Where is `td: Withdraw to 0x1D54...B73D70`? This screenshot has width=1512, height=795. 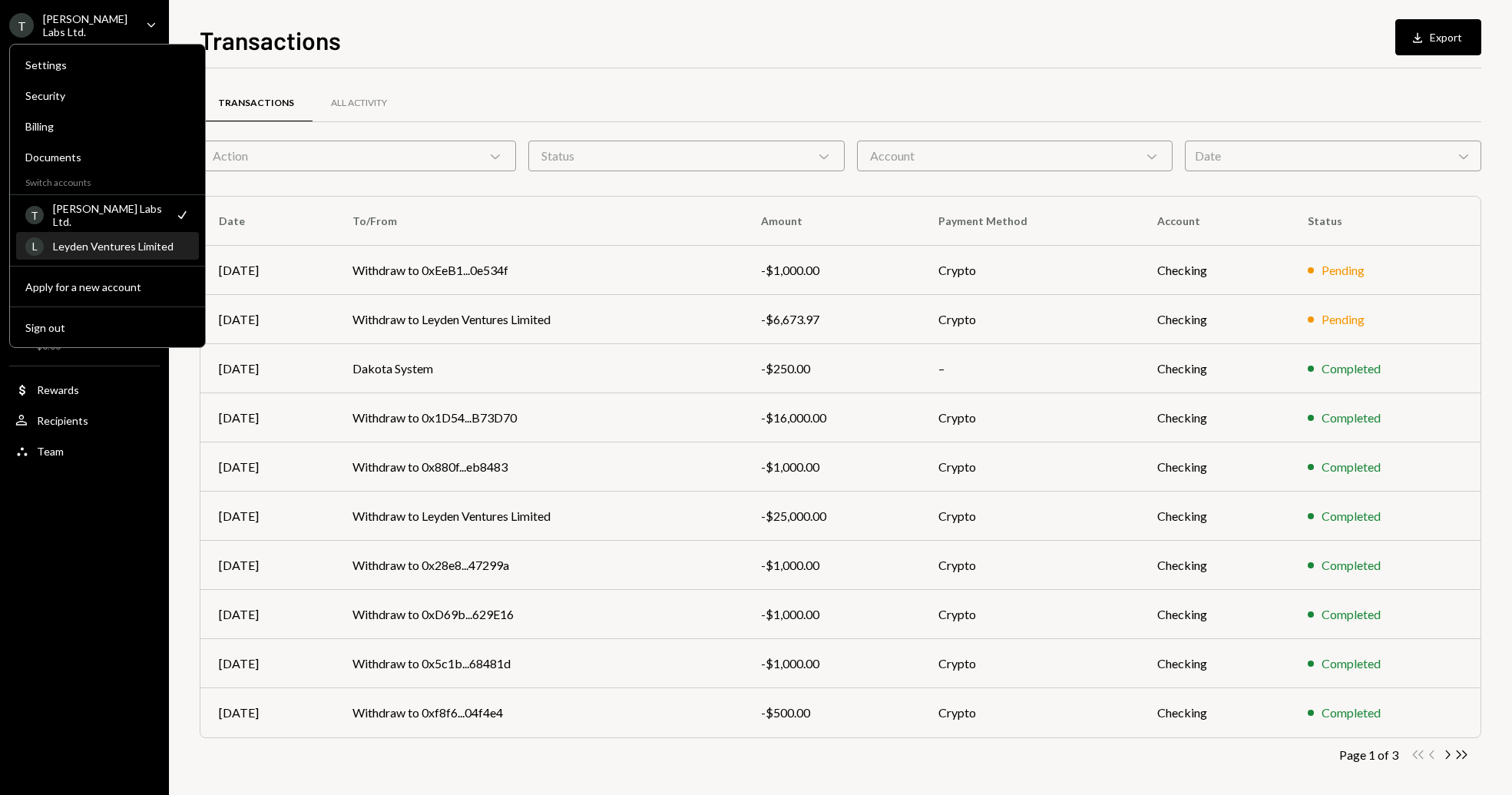 td: Withdraw to 0x1D54...B73D70 is located at coordinates (539, 418).